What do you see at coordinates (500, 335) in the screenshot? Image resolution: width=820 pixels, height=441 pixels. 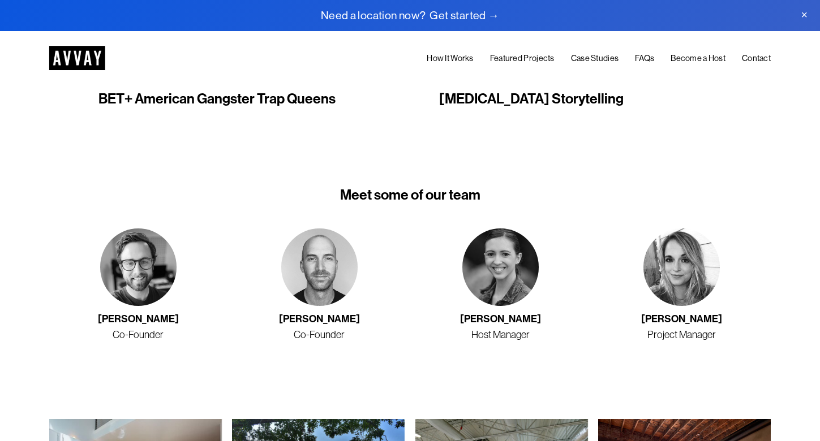 I see `p: Host Manager` at bounding box center [500, 335].